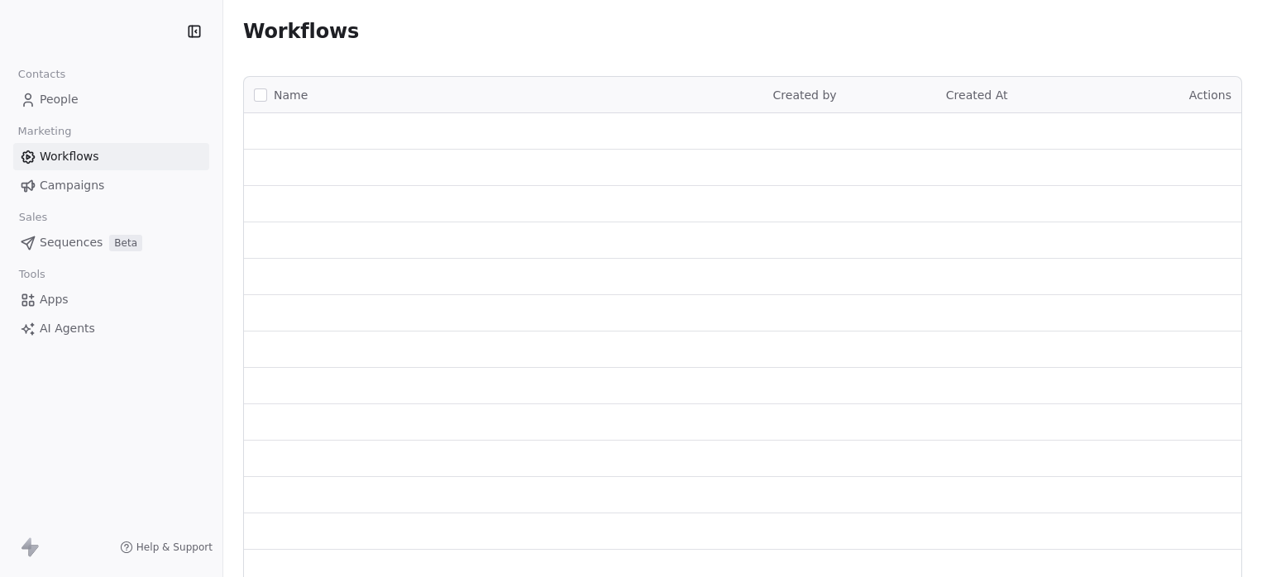 Image resolution: width=1262 pixels, height=577 pixels. I want to click on span: Sequences, so click(71, 242).